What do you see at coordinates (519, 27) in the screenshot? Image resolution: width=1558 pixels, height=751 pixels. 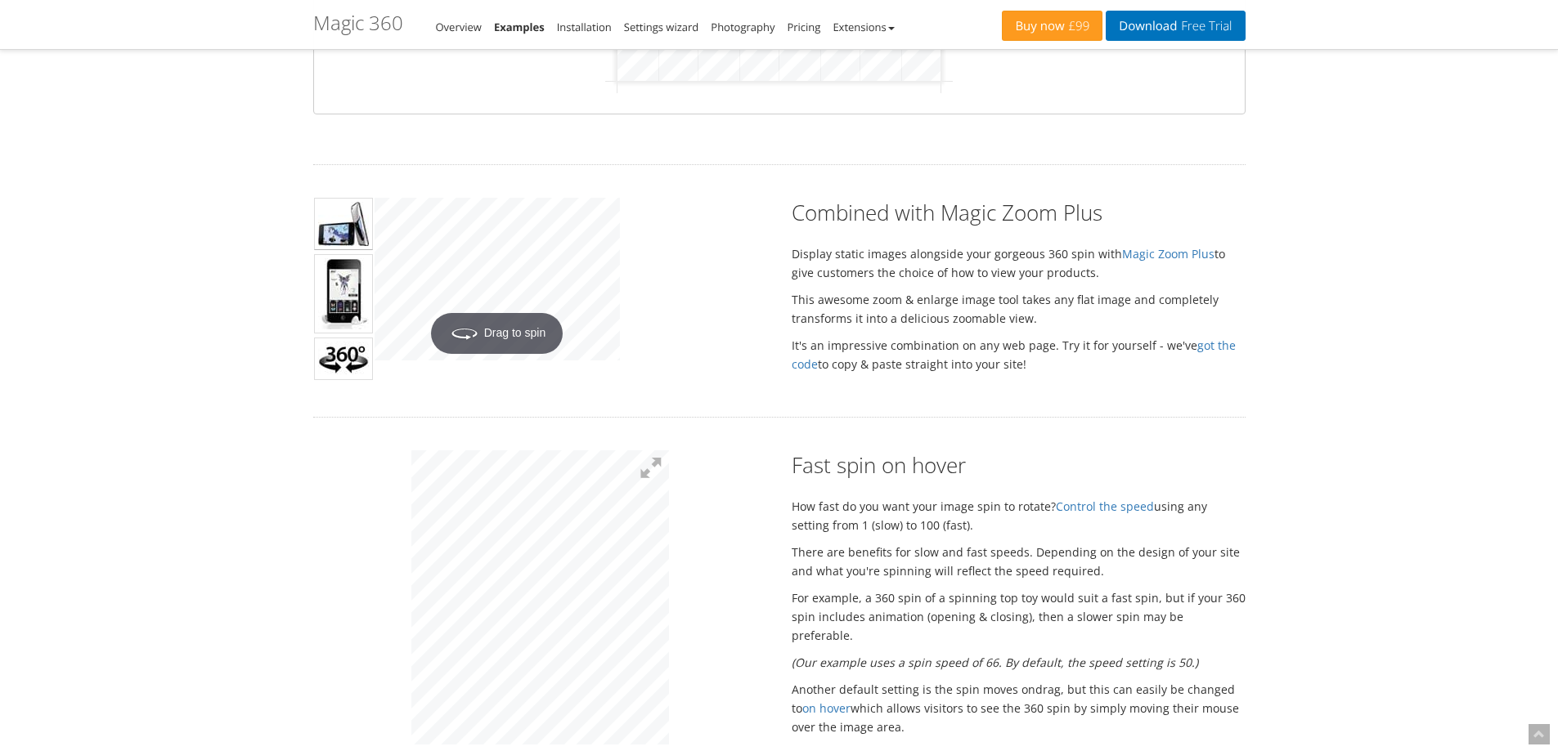 I see `a: Examples` at bounding box center [519, 27].